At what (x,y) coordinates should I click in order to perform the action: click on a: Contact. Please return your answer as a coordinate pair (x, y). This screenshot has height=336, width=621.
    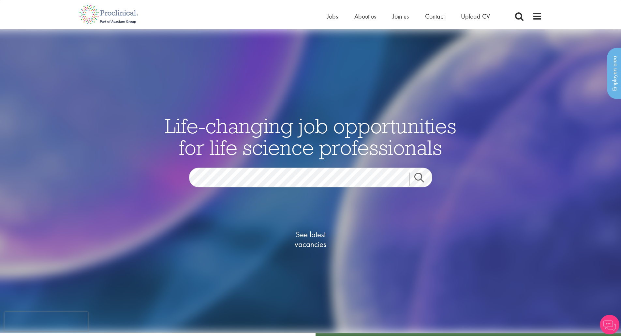
    Looking at the image, I should click on (435, 16).